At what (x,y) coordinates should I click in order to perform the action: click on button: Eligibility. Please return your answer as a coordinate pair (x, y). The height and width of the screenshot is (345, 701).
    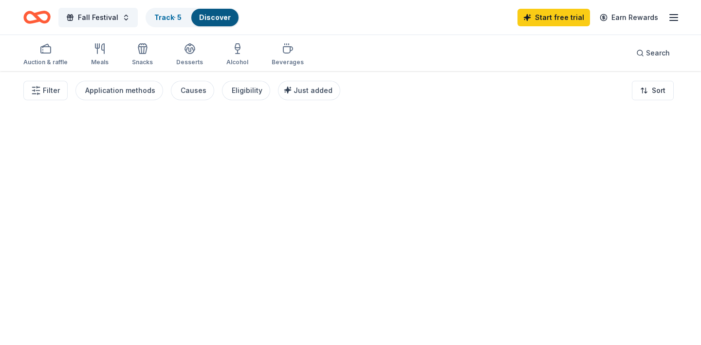
    Looking at the image, I should click on (246, 91).